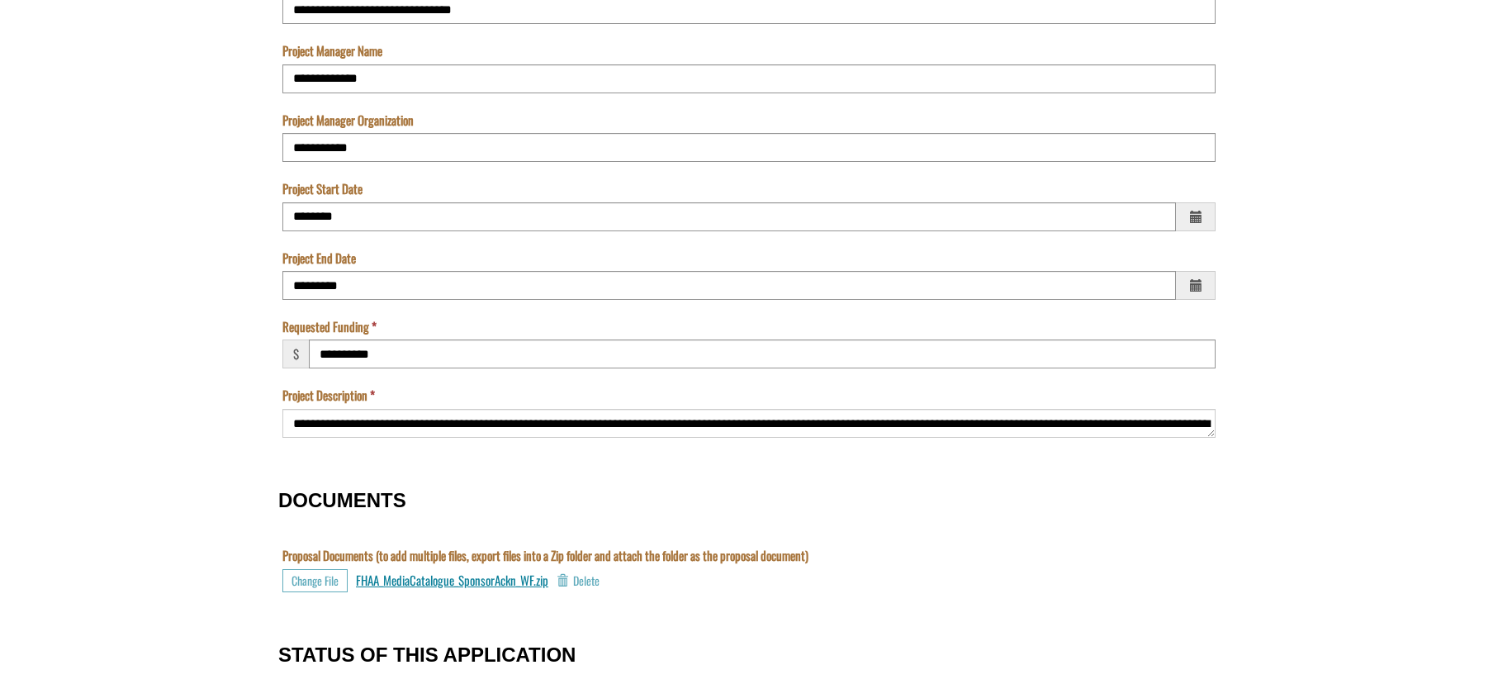  Describe the element at coordinates (749, 541) in the screenshot. I see `fieldset: DOCUMENTS` at that location.